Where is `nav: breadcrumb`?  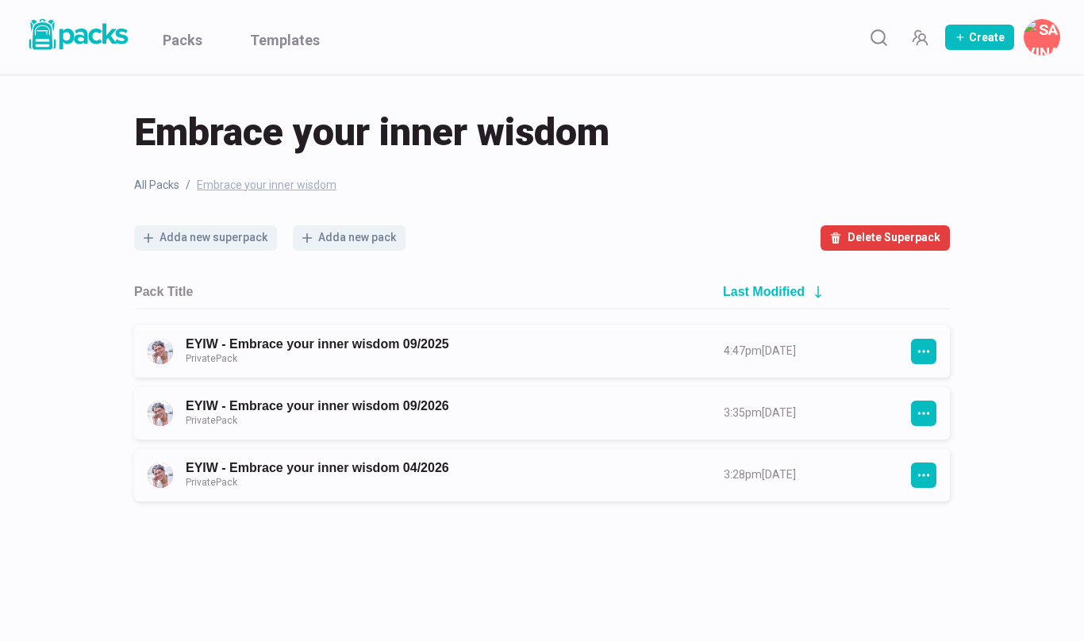 nav: breadcrumb is located at coordinates (542, 185).